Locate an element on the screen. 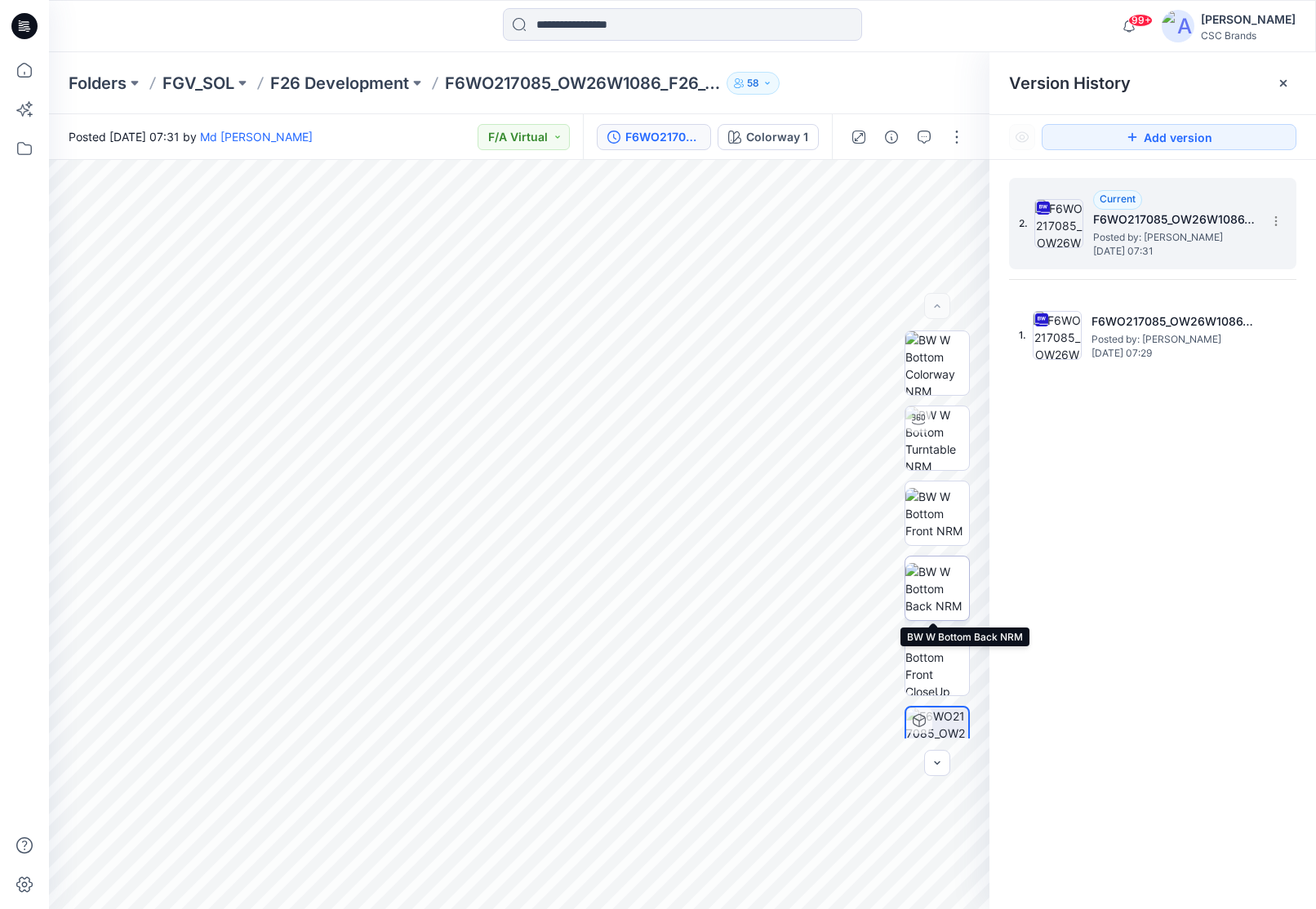 This screenshot has height=909, width=1316. img: F6WO217085_OW26W1086_F26_GLACT_VFA1 is located at coordinates (1058, 223).